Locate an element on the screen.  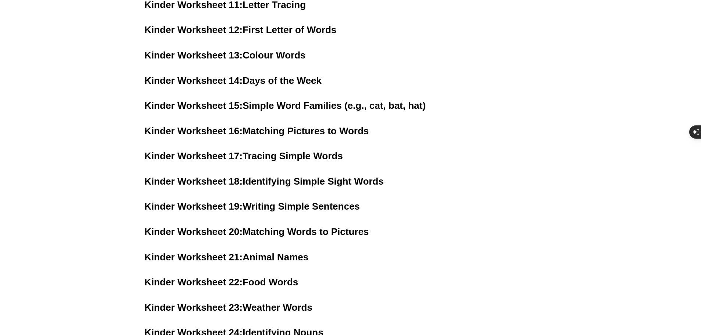
a: Kinder Worksheet 14:Days of the Week is located at coordinates (233, 81).